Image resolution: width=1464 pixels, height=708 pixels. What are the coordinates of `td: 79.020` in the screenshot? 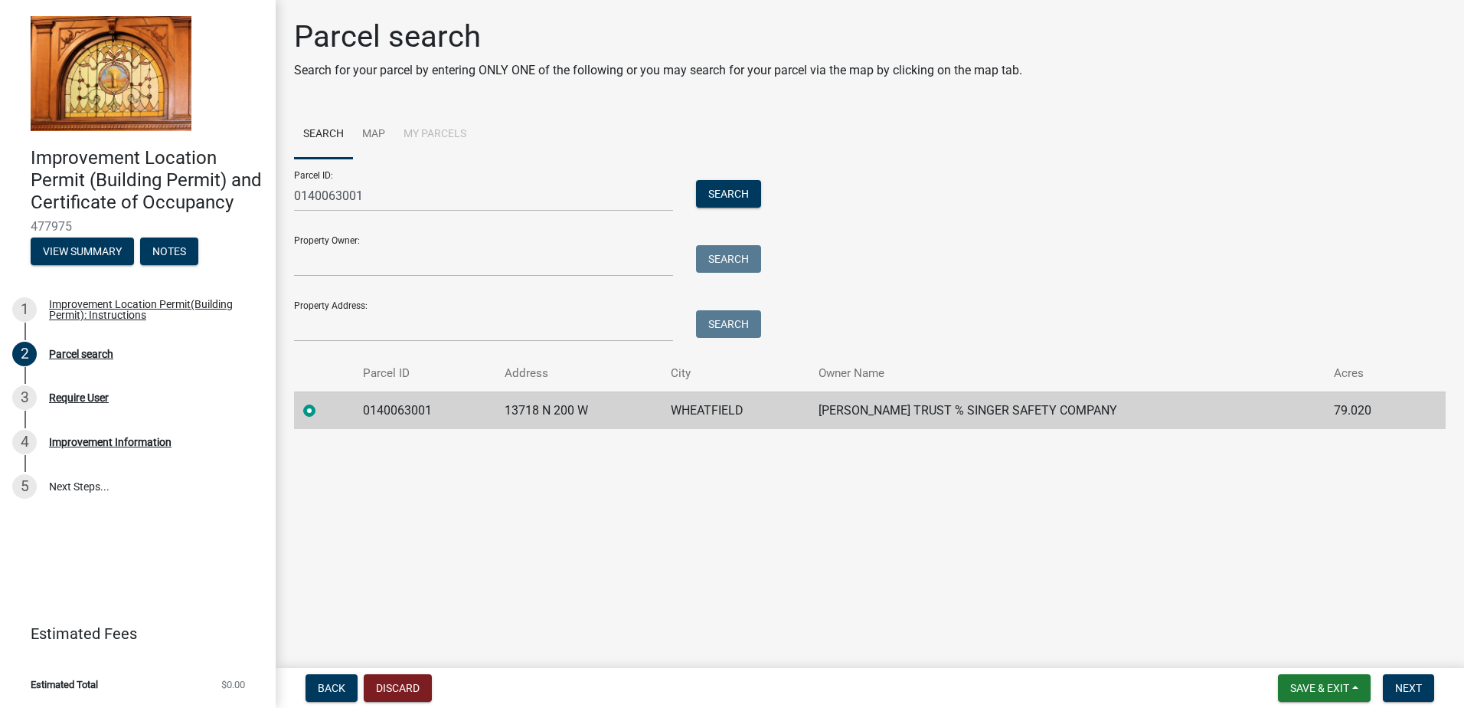 It's located at (1370, 410).